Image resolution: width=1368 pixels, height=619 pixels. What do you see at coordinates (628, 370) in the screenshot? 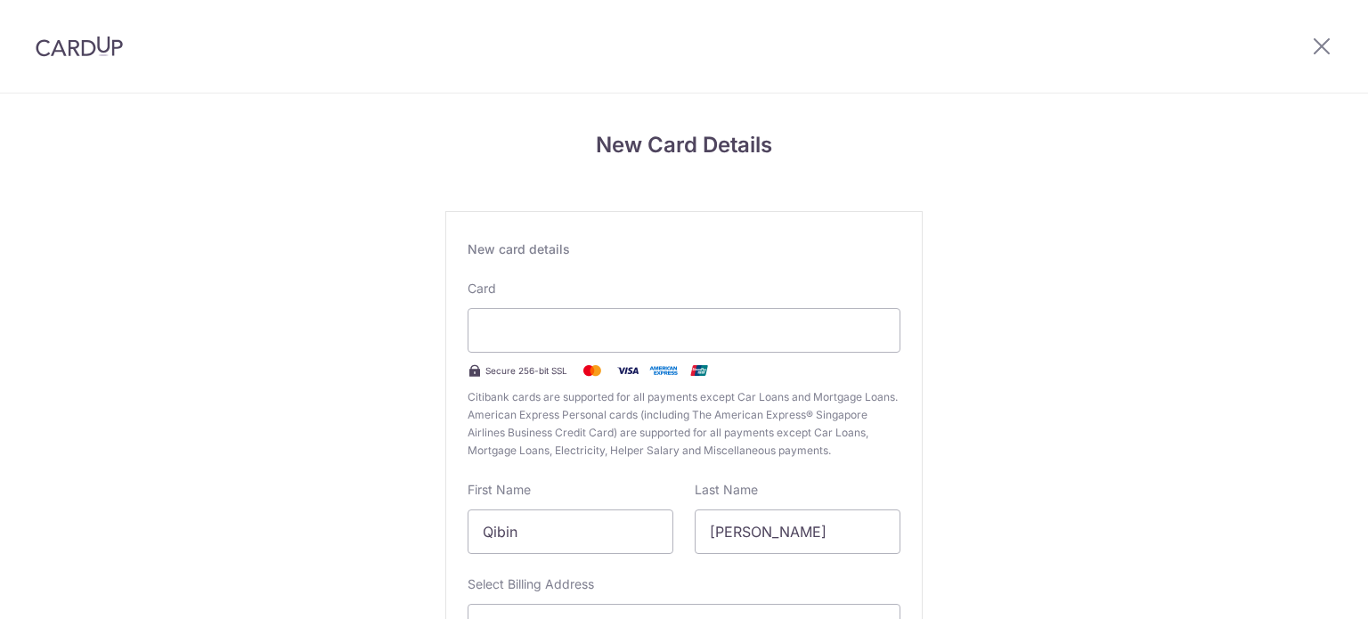
I see `img: Visa` at bounding box center [628, 370].